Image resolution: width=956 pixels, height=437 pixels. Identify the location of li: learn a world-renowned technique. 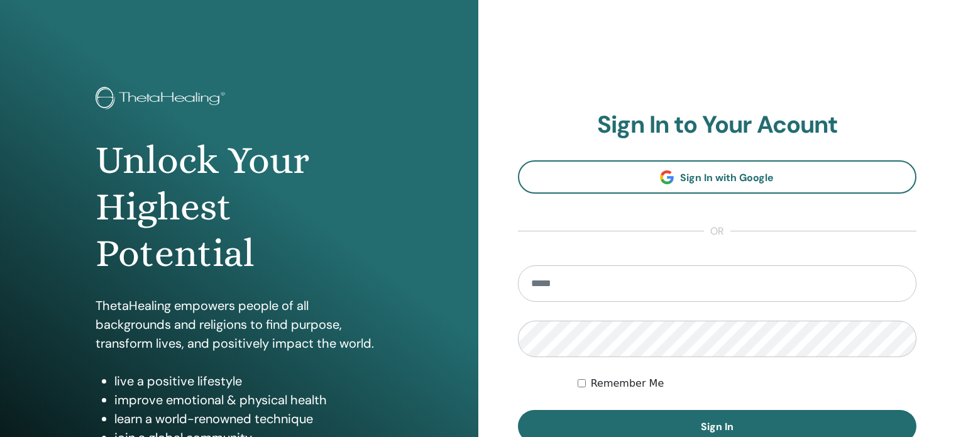
(248, 418).